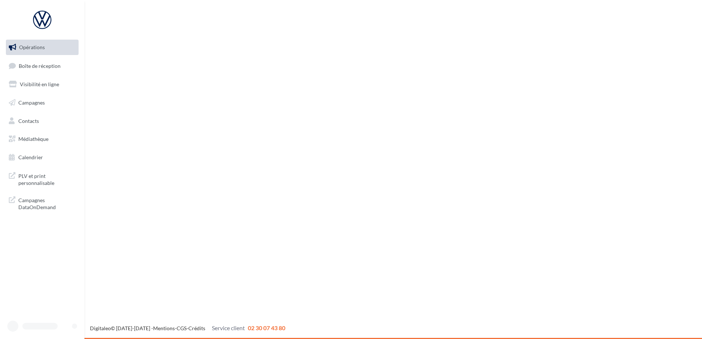  What do you see at coordinates (42, 203) in the screenshot?
I see `a: Campagnes DataOnDemand` at bounding box center [42, 203].